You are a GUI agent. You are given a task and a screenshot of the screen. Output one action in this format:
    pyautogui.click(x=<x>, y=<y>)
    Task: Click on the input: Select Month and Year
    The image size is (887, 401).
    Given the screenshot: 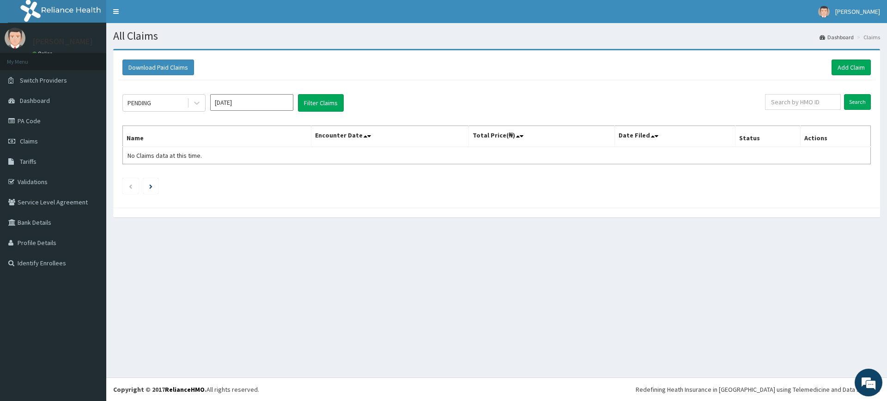 What is the action you would take?
    pyautogui.click(x=252, y=103)
    